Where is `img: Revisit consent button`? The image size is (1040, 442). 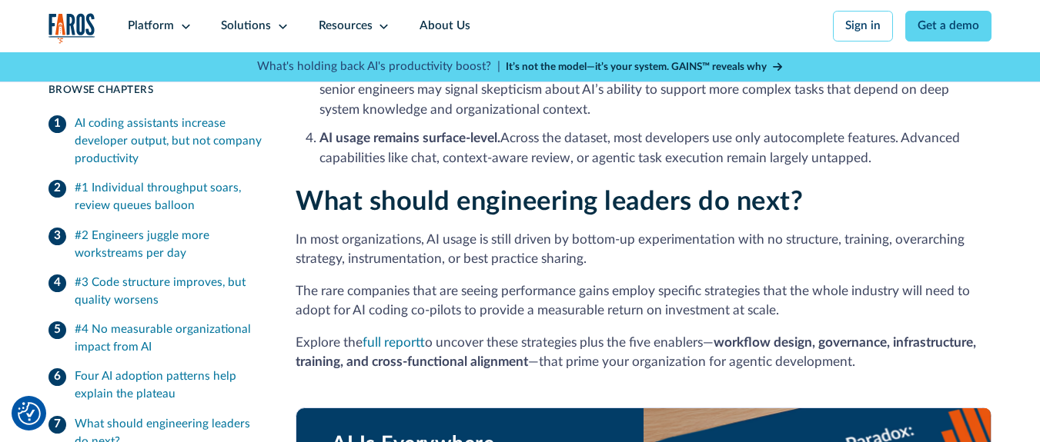
img: Revisit consent button is located at coordinates (29, 414).